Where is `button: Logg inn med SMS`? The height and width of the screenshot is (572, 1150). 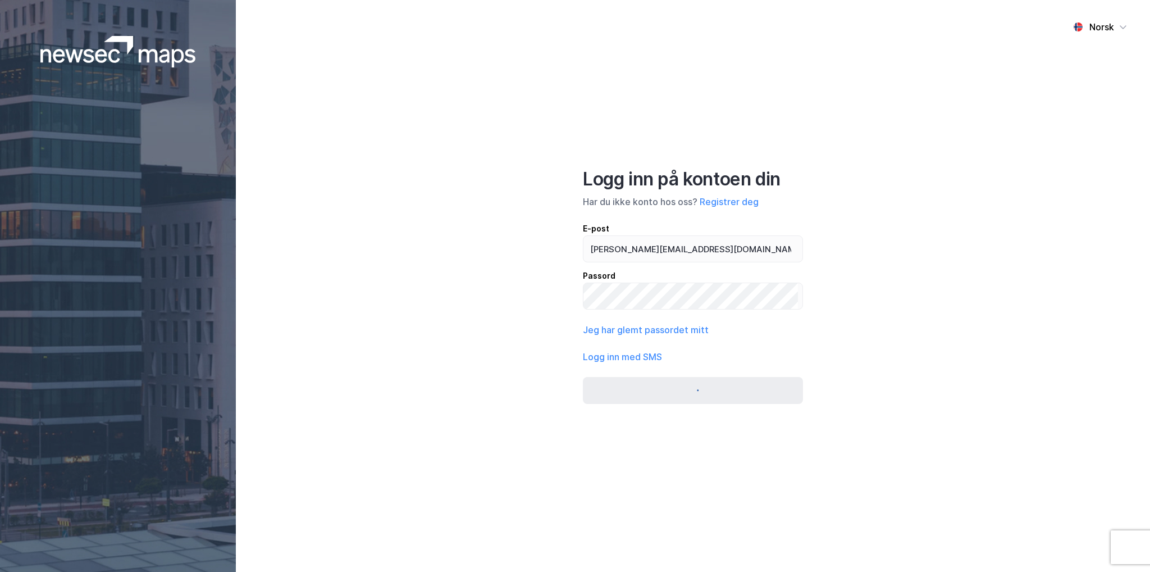 button: Logg inn med SMS is located at coordinates (622, 357).